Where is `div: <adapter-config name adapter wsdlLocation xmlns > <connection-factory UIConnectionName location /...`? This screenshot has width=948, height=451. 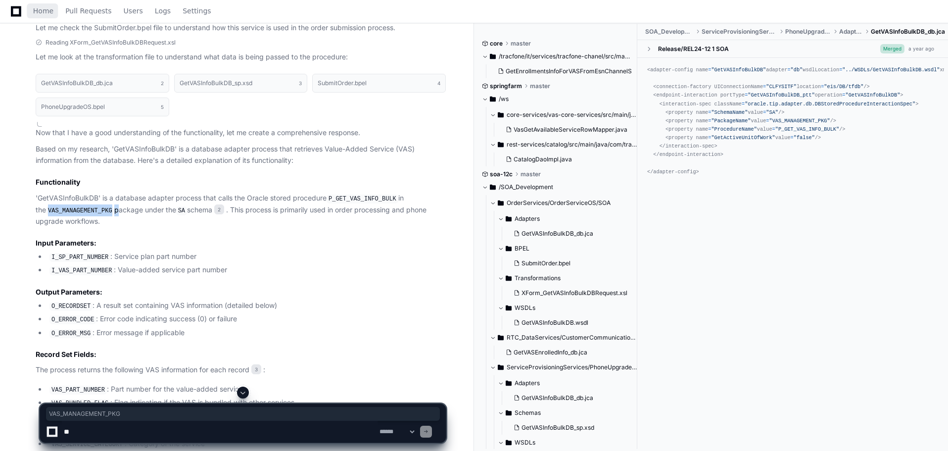
div: <adapter-config name adapter wsdlLocation xmlns > <connection-factory UIConnectionName location /... is located at coordinates (792, 121).